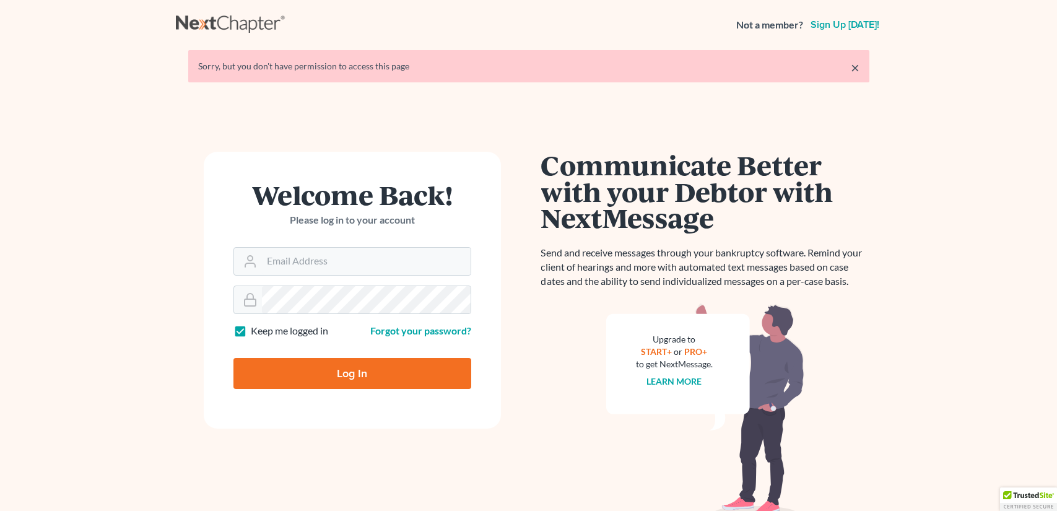 Image resolution: width=1057 pixels, height=511 pixels. What do you see at coordinates (289, 331) in the screenshot?
I see `label: Keep me logged in` at bounding box center [289, 331].